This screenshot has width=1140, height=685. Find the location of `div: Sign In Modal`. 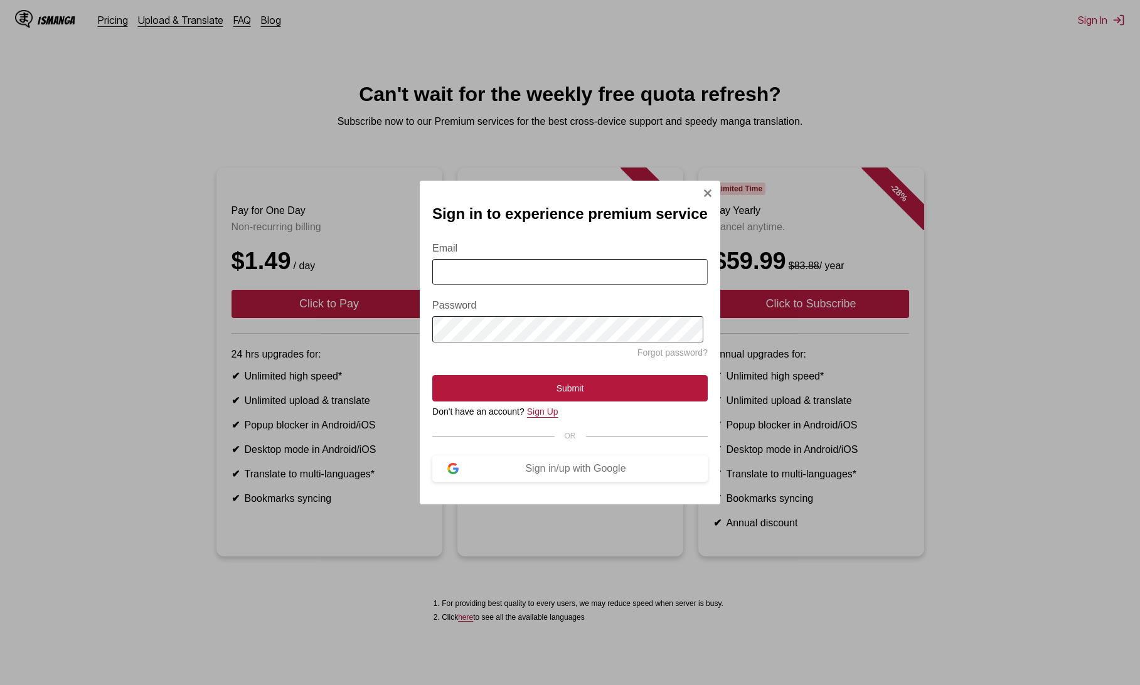

div: Sign In Modal is located at coordinates (570, 343).